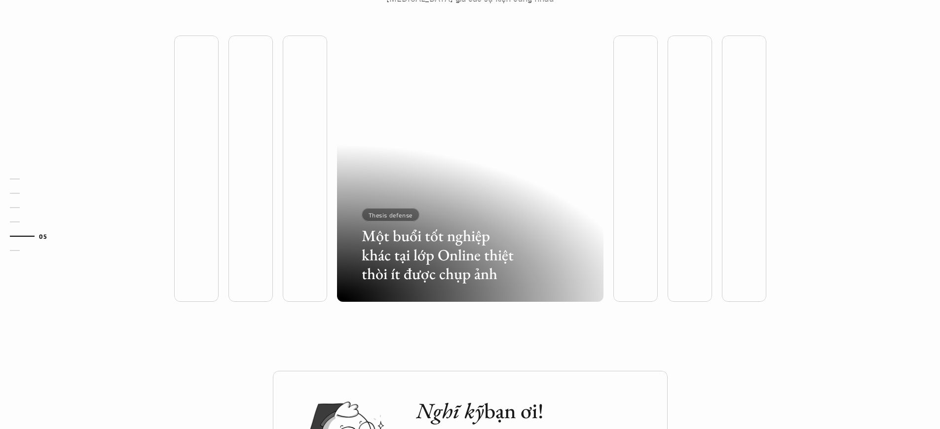  Describe the element at coordinates (33, 236) in the screenshot. I see `a: 05` at that location.